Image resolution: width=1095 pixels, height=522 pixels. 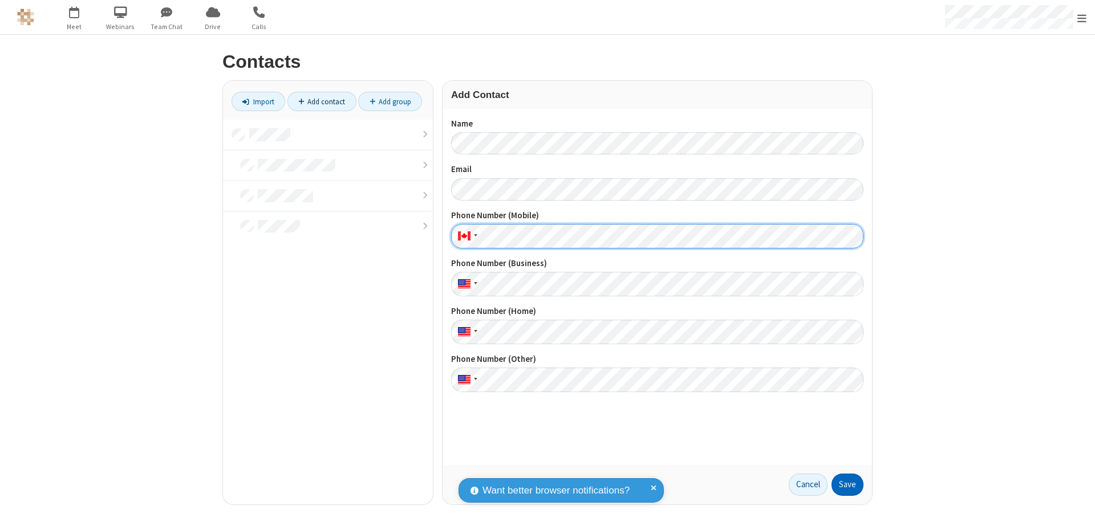 I want to click on label: Name, so click(x=657, y=124).